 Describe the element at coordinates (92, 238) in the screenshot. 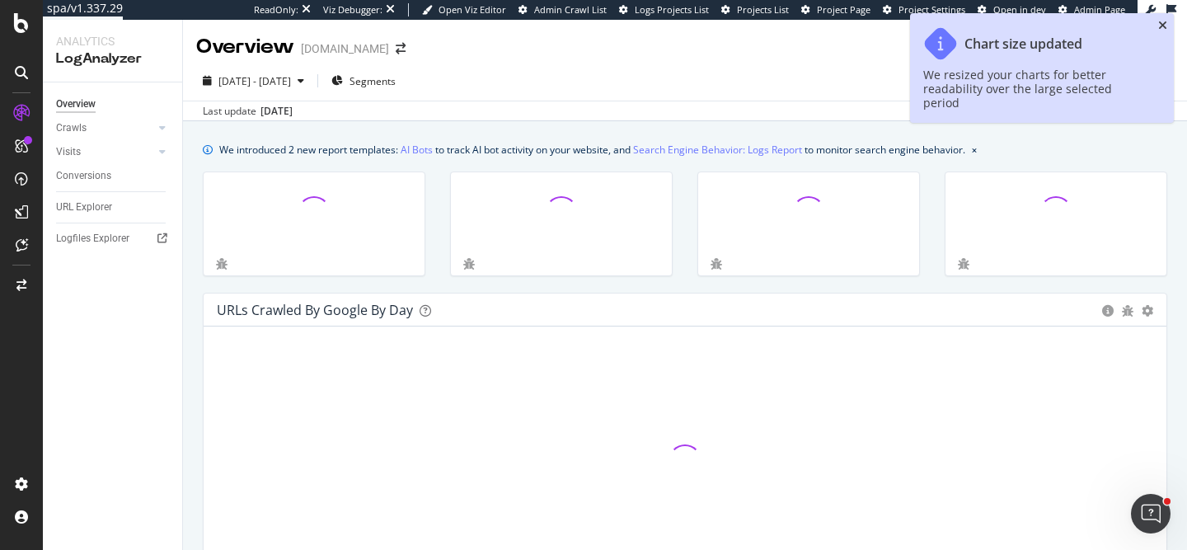

I see `div: Logfiles Explorer` at that location.